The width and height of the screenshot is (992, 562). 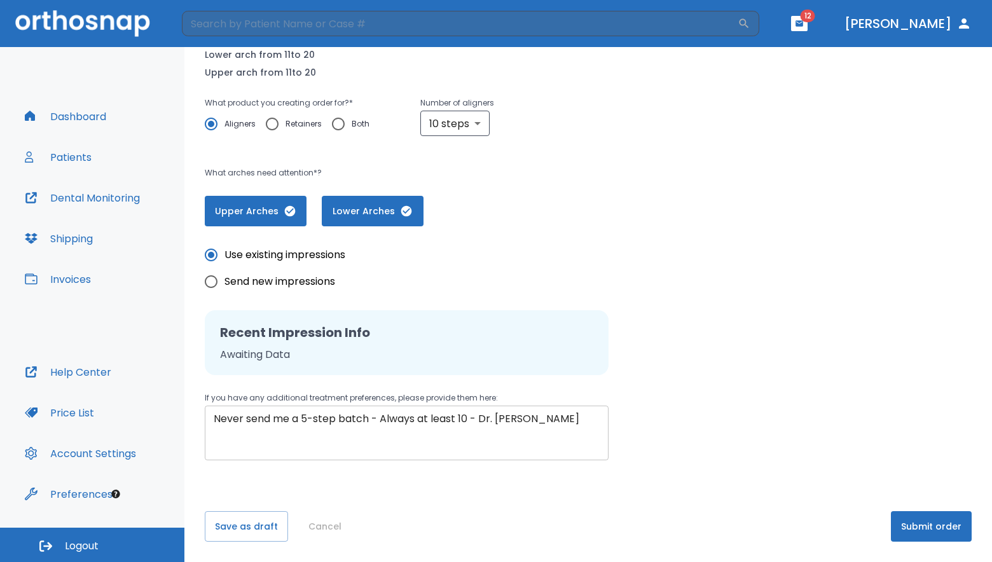 I want to click on button: Save as draft, so click(x=246, y=527).